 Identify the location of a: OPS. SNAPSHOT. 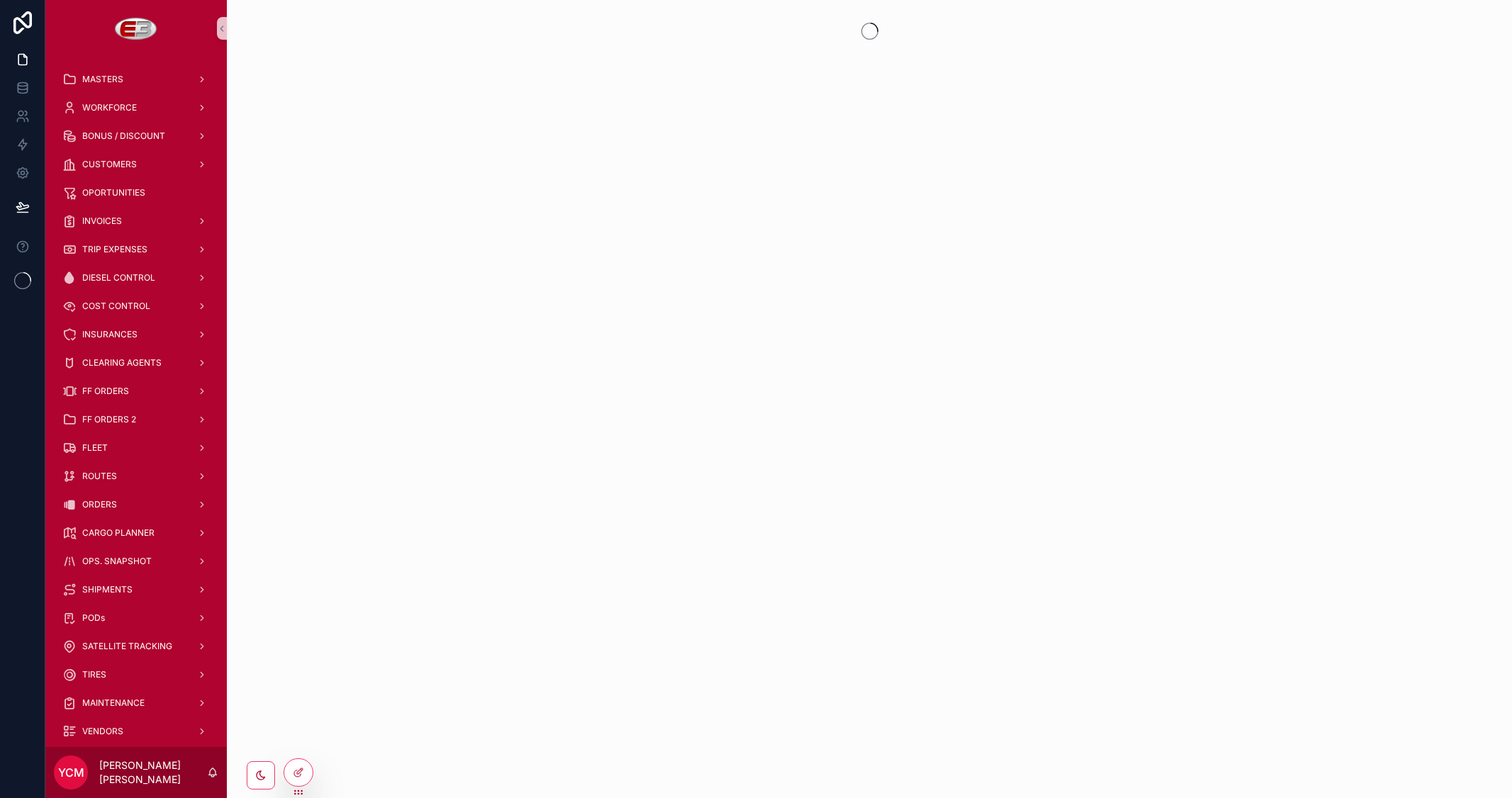
(136, 562).